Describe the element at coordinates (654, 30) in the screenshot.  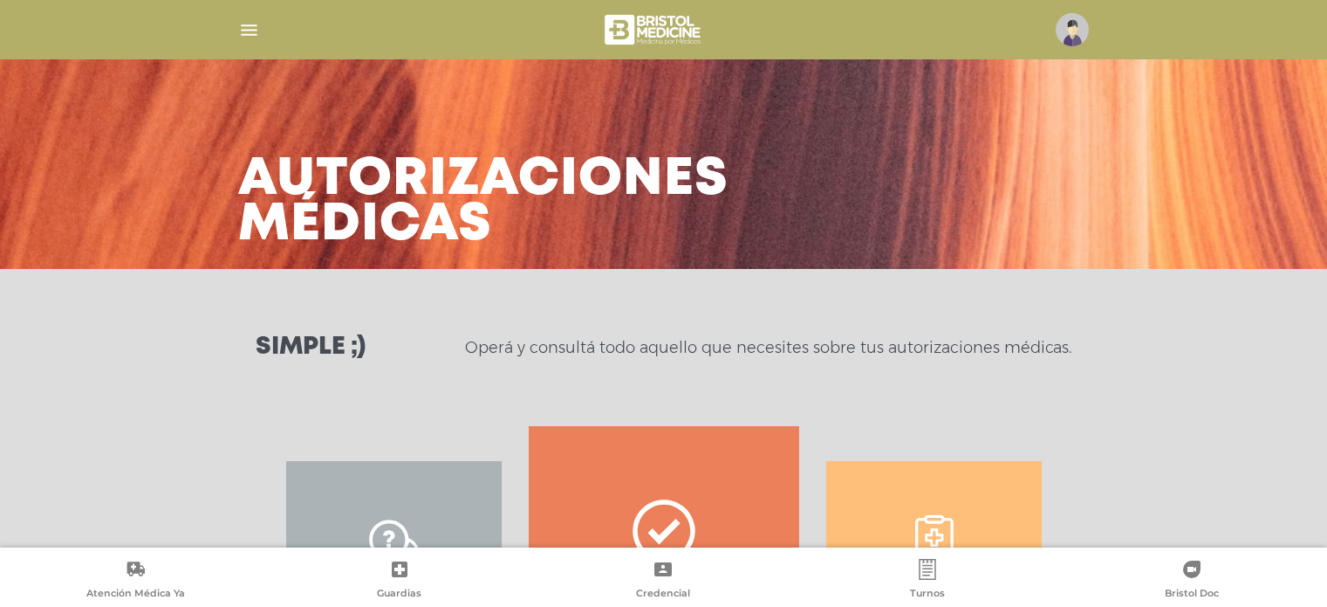
I see `img: bristol-medicine-blanco.png` at that location.